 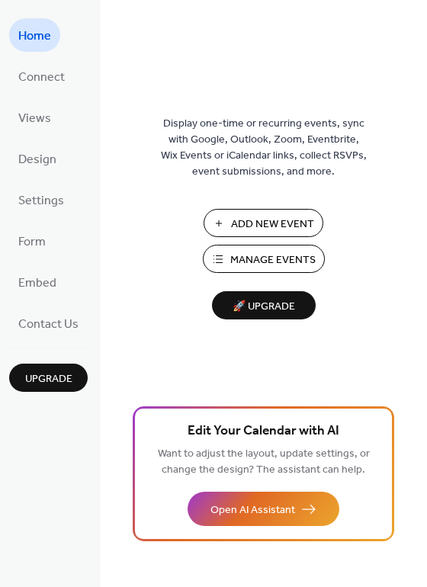 I want to click on span: Want to adjust the layout, update settings, or change the design? The assistant can help., so click(x=264, y=462).